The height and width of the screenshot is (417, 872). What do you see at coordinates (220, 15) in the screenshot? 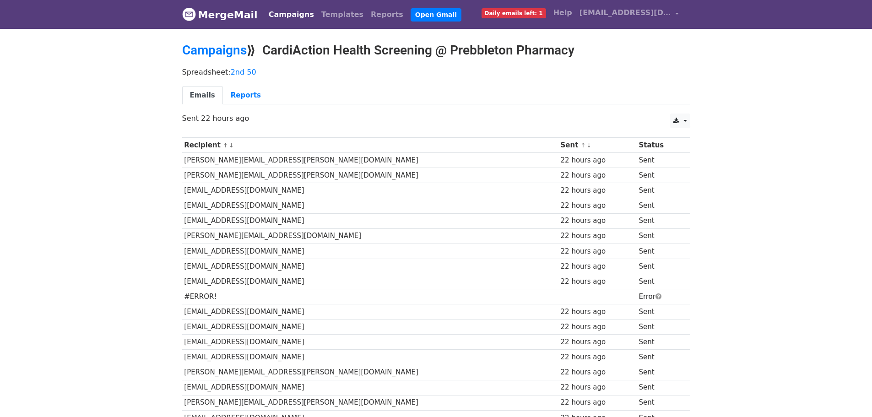
I see `a: MergeMail` at bounding box center [220, 15].